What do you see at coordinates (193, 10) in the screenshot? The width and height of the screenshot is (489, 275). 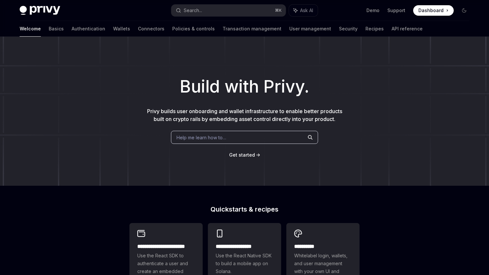 I see `div: Search...` at bounding box center [193, 10].